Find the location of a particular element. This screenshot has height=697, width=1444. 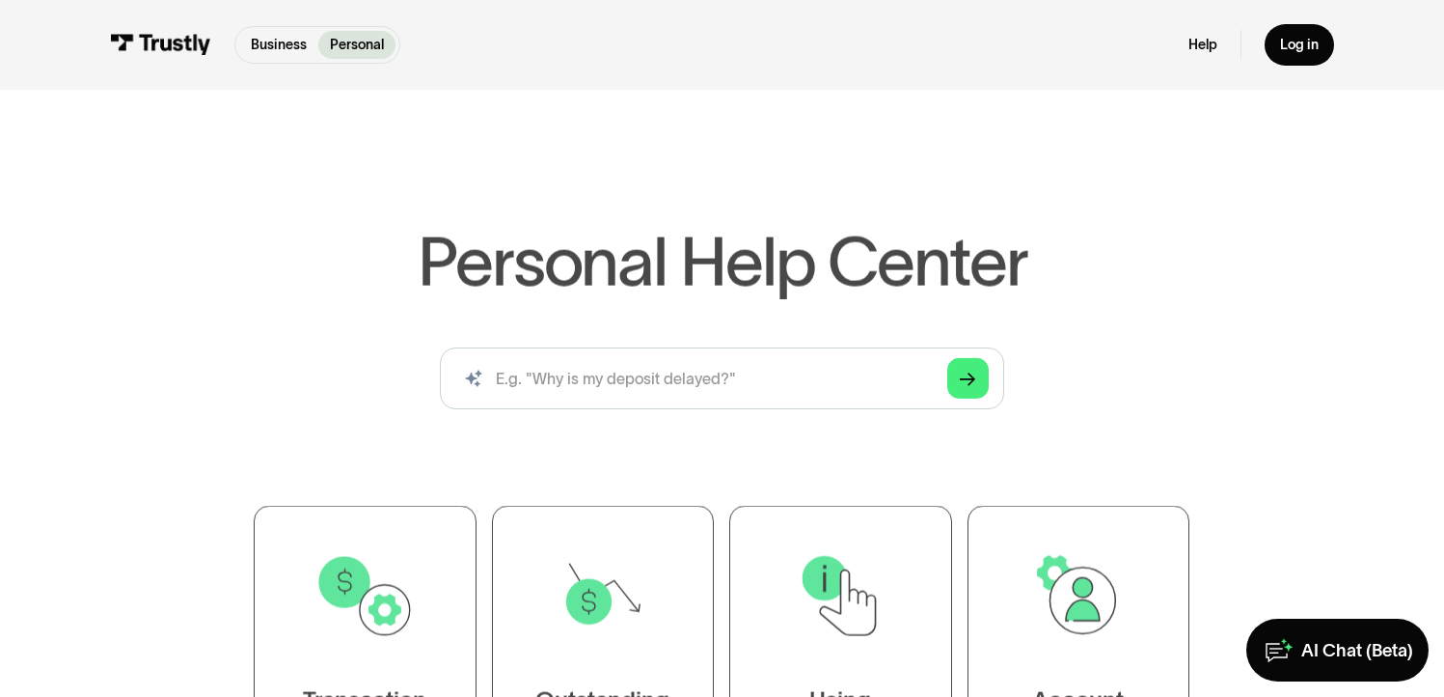

a: Log in is located at coordinates (1299, 44).